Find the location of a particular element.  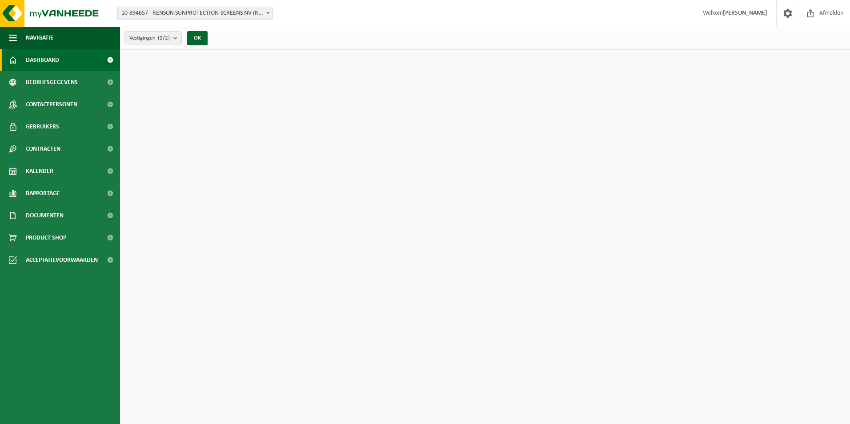

span: Gebruikers is located at coordinates (42, 127).